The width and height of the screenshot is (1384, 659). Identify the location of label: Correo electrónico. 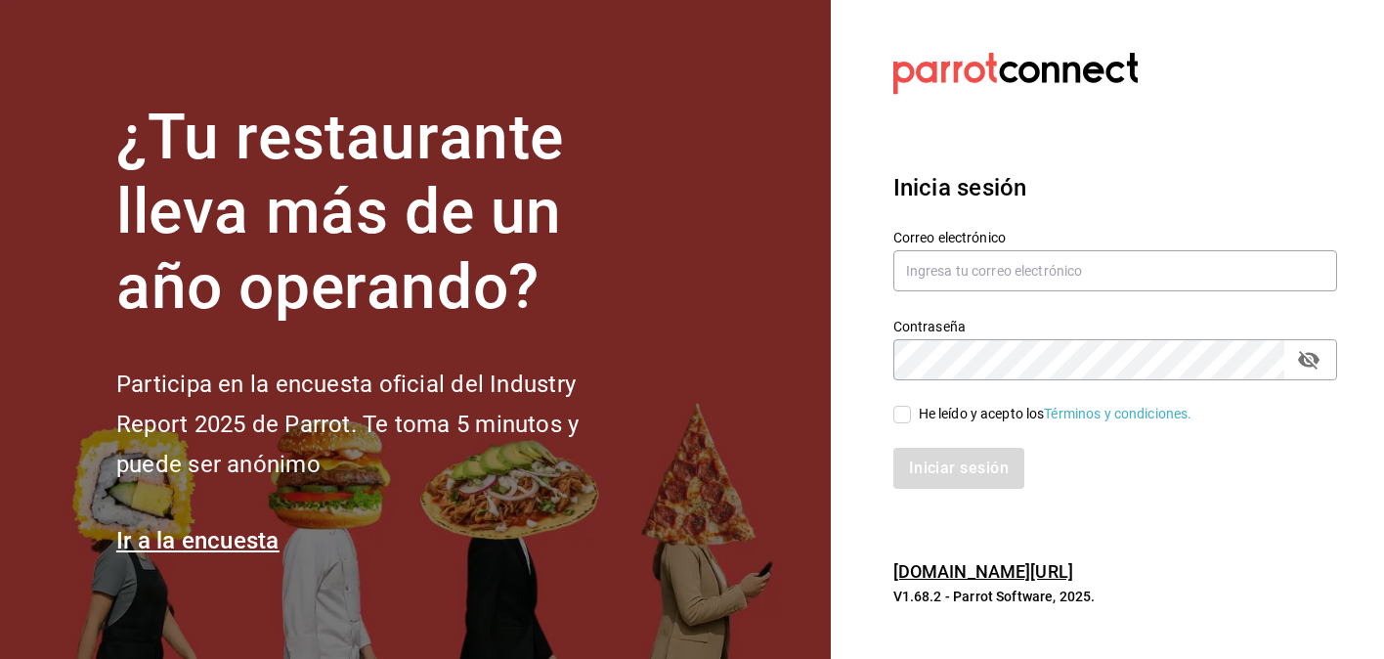
(1115, 237).